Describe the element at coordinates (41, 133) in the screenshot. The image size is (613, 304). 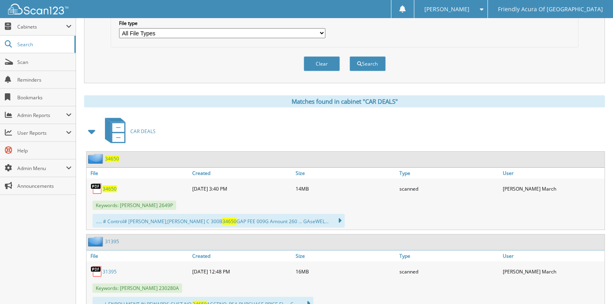
I see `span: User Reports` at that location.